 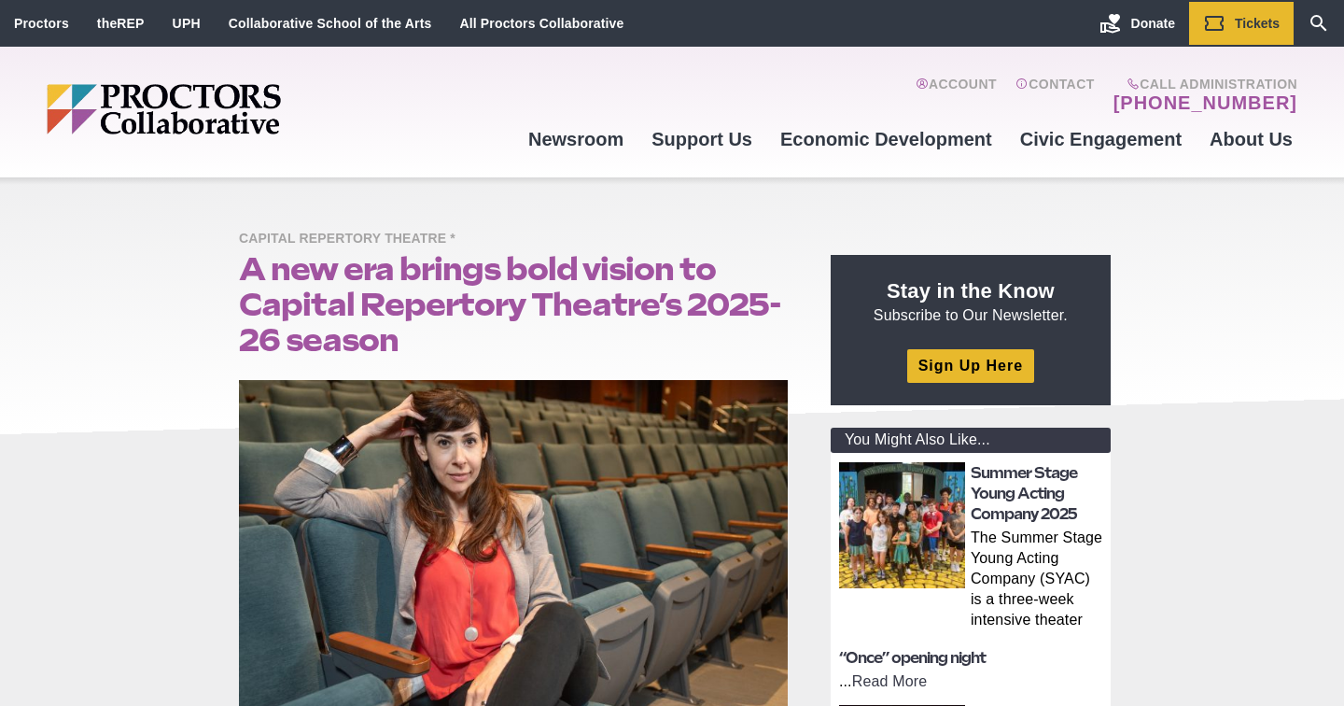 I want to click on a: Capital Repertory Theatre *, so click(x=352, y=237).